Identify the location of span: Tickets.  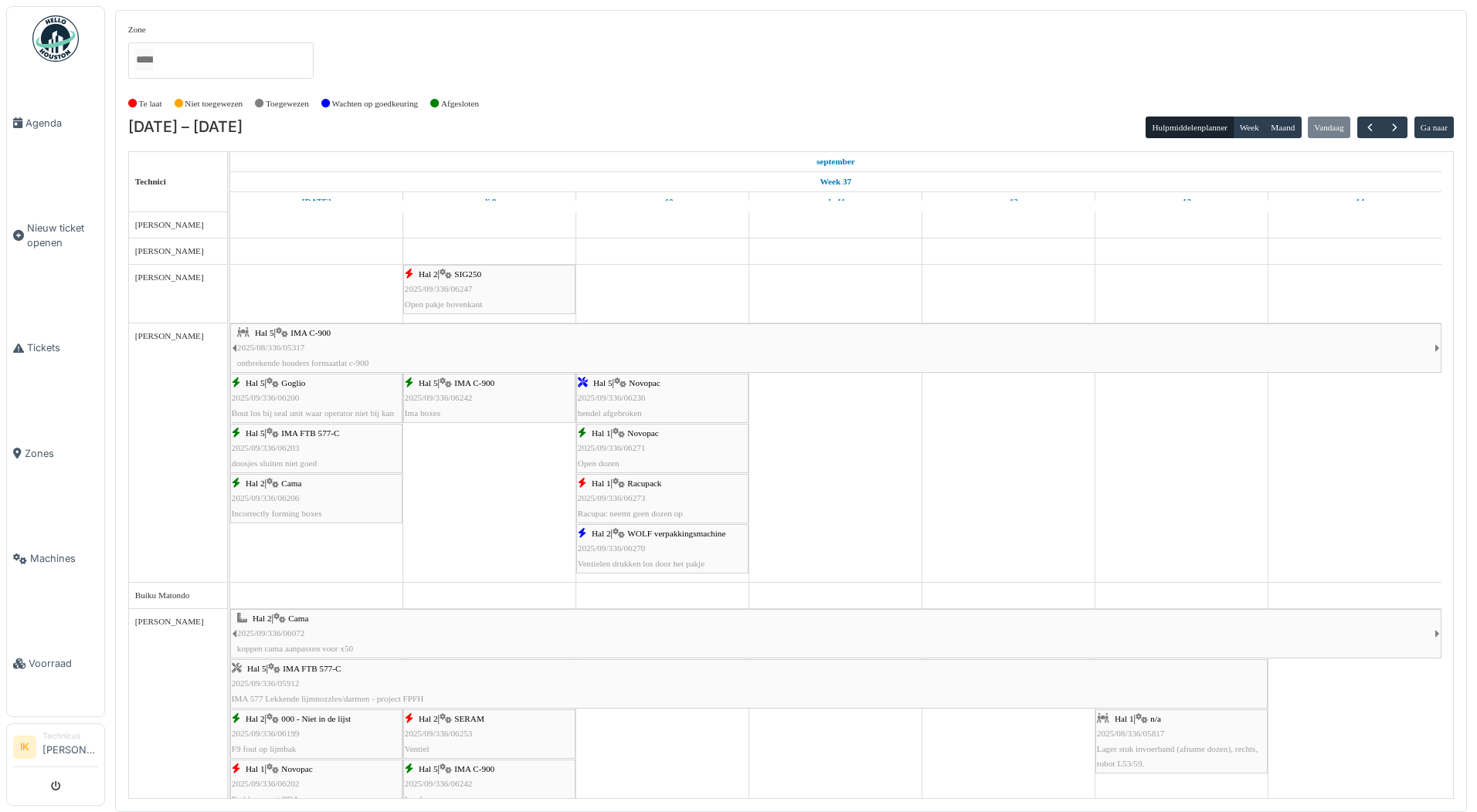
(63, 348).